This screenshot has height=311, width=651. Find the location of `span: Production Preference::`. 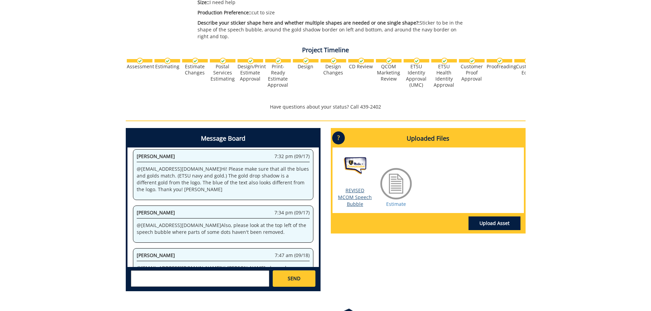

span: Production Preference:: is located at coordinates (225, 12).